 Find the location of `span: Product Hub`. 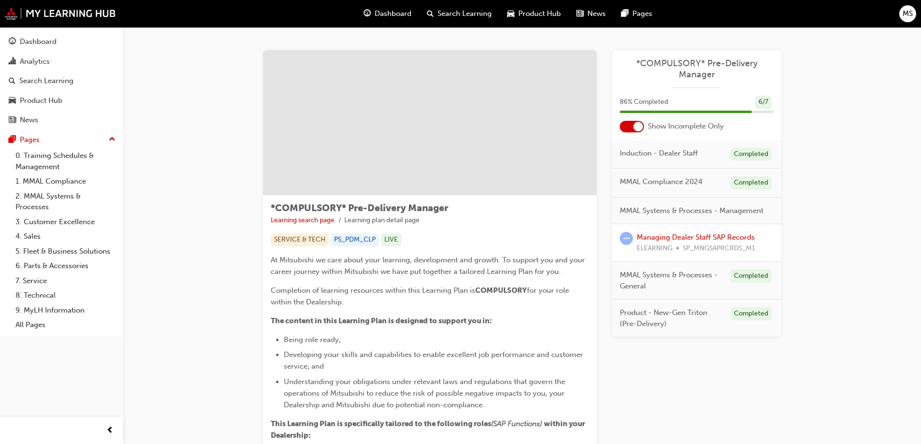

span: Product Hub is located at coordinates (539, 14).